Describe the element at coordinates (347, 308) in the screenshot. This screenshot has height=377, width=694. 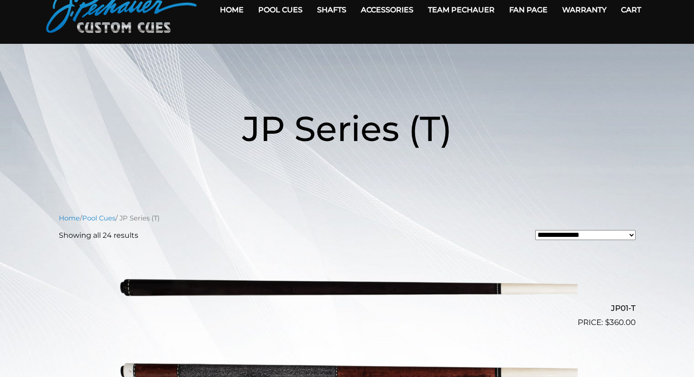
I see `h2: JP01-T` at that location.